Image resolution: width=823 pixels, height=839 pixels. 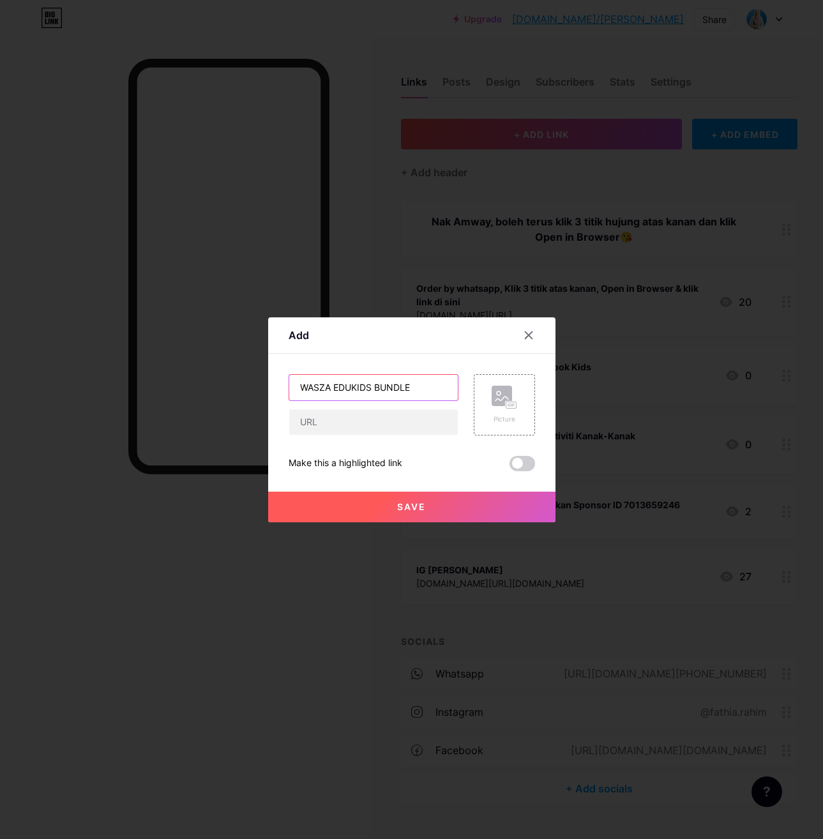 What do you see at coordinates (411, 506) in the screenshot?
I see `span: Save` at bounding box center [411, 506].